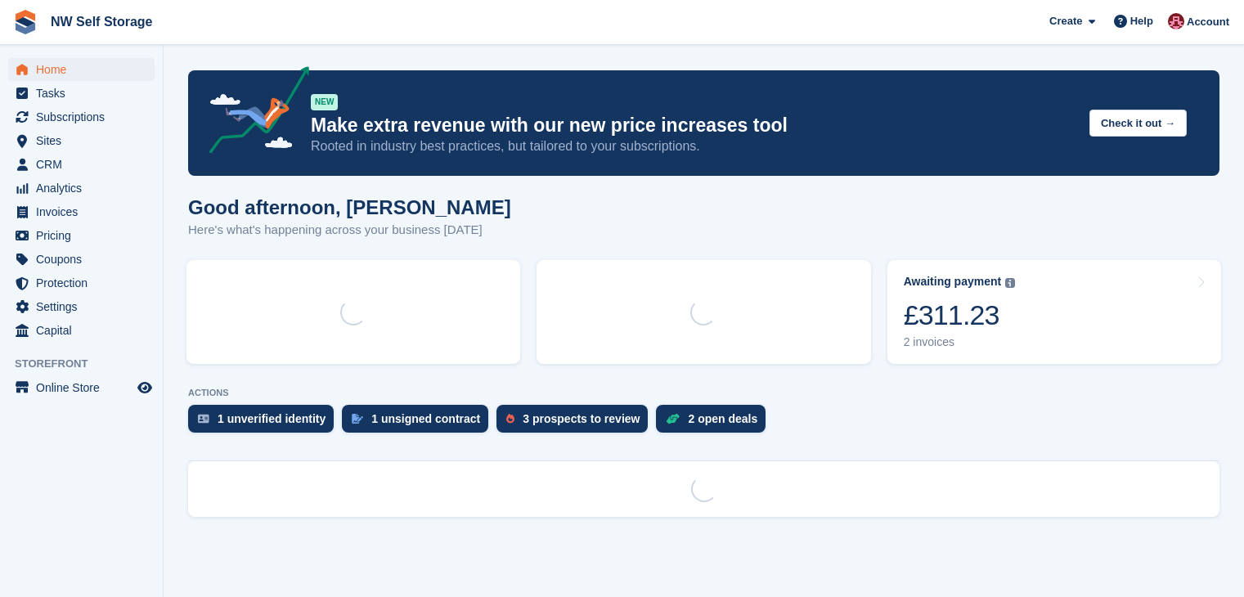 The height and width of the screenshot is (597, 1244). What do you see at coordinates (88, 364) in the screenshot?
I see `span: Storefront` at bounding box center [88, 364].